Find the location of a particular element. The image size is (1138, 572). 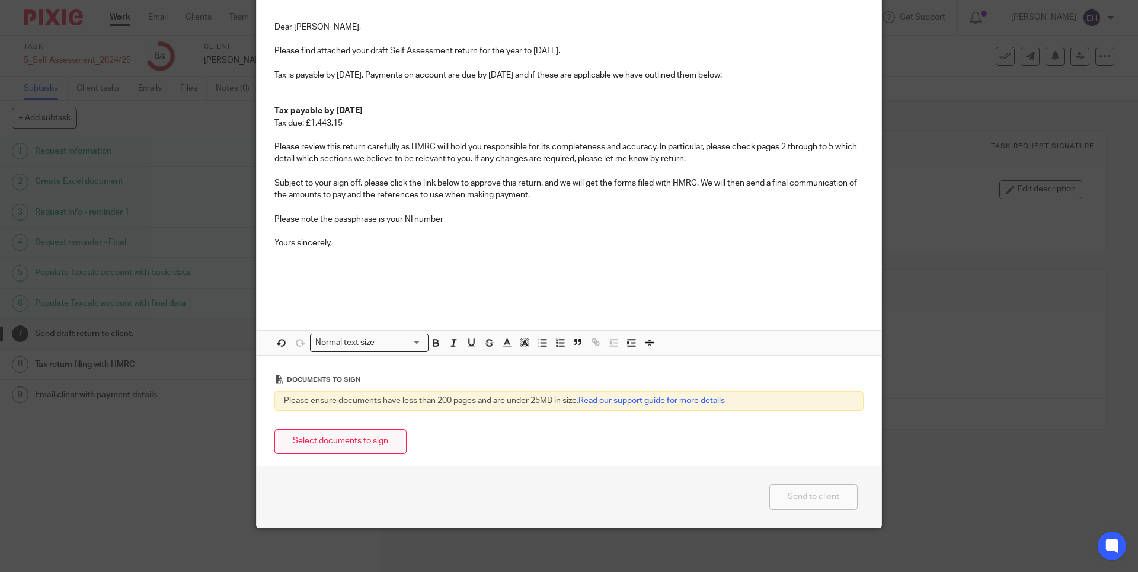

p: Please review this return carefully as HMRC will hold you responsible for its completeness and ac... is located at coordinates (569, 153).